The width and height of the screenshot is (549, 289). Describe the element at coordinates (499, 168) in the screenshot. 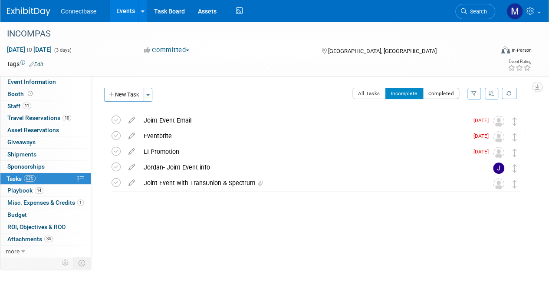

I see `img: Jordan Sigel` at that location.